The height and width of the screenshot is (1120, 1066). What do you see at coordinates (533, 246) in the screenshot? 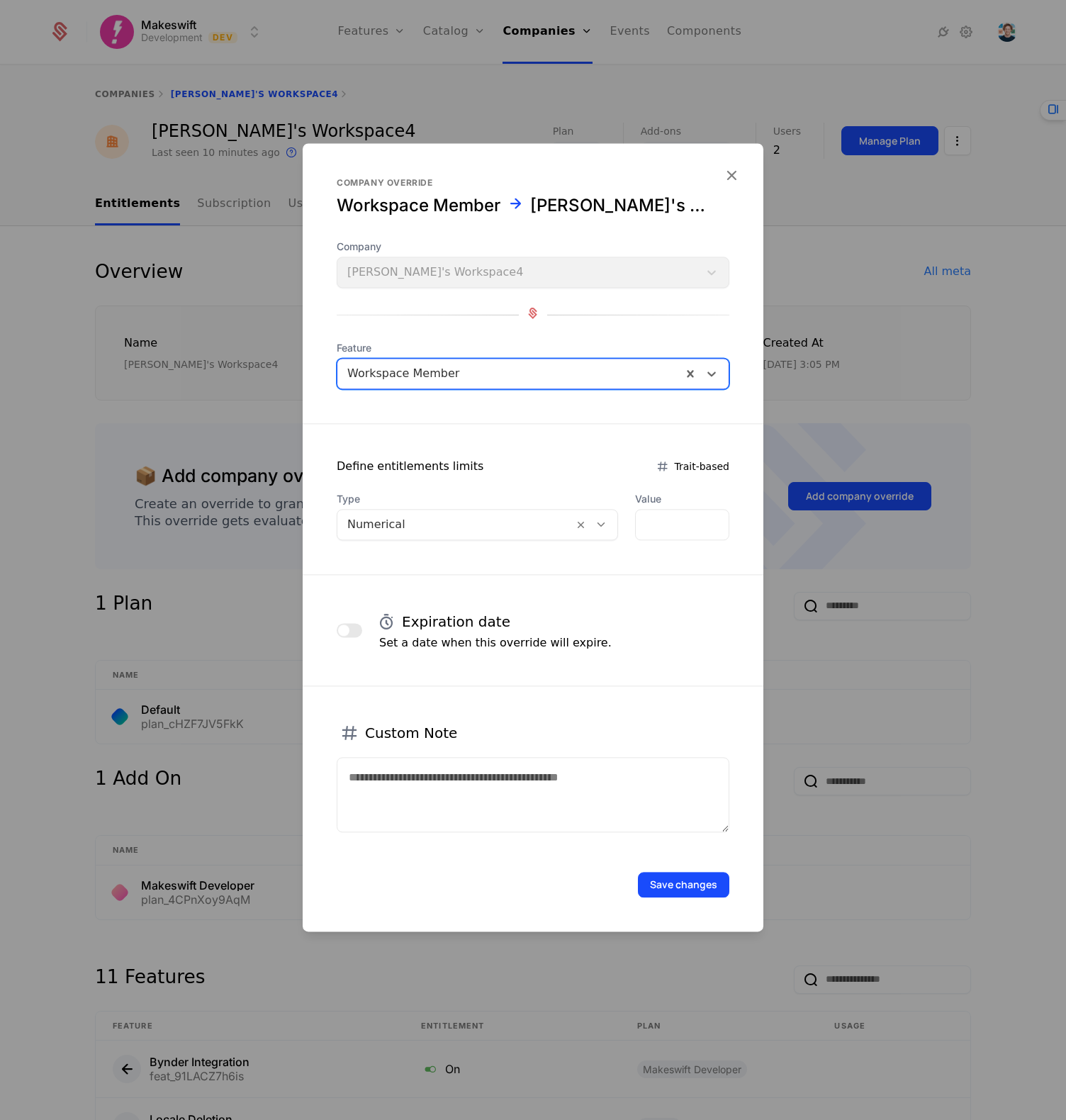
I see `span: Company` at bounding box center [533, 246].